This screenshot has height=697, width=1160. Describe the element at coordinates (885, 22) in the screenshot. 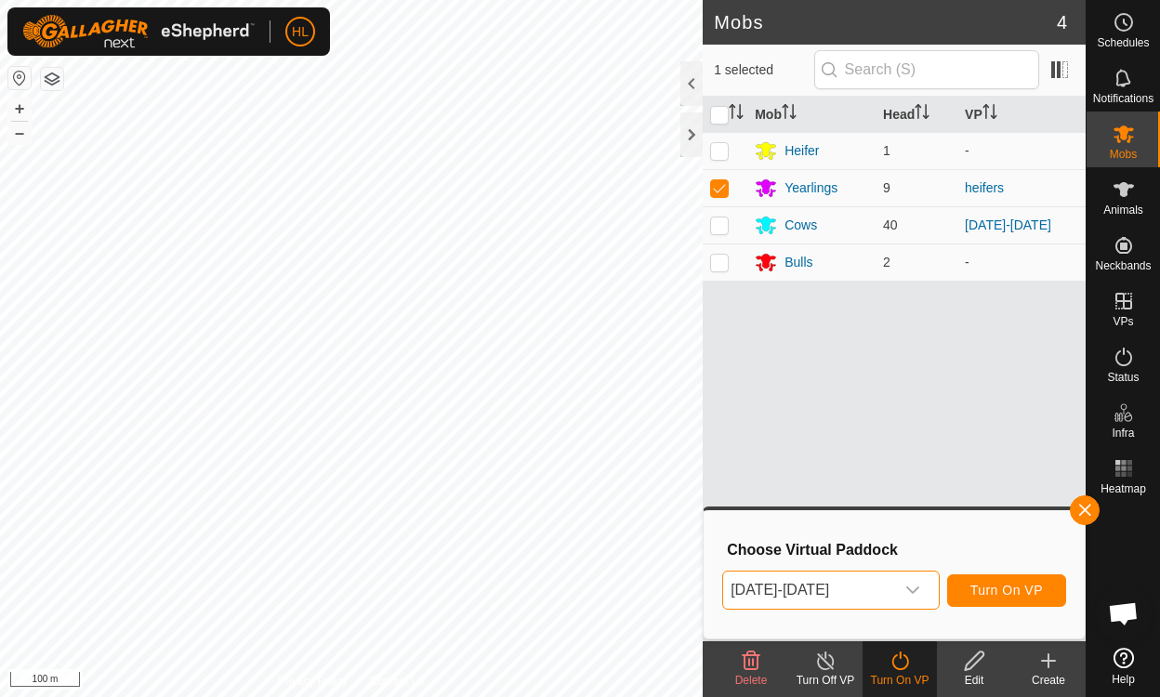

I see `h2: Mobs` at that location.